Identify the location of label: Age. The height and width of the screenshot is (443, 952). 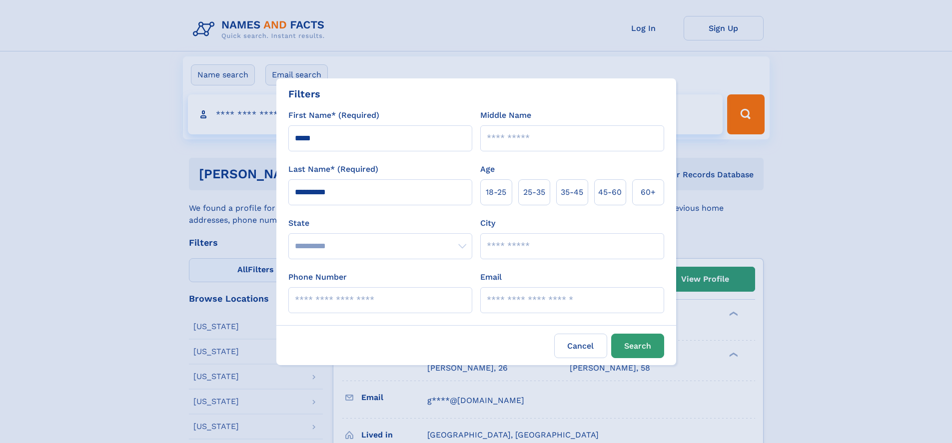
(487, 169).